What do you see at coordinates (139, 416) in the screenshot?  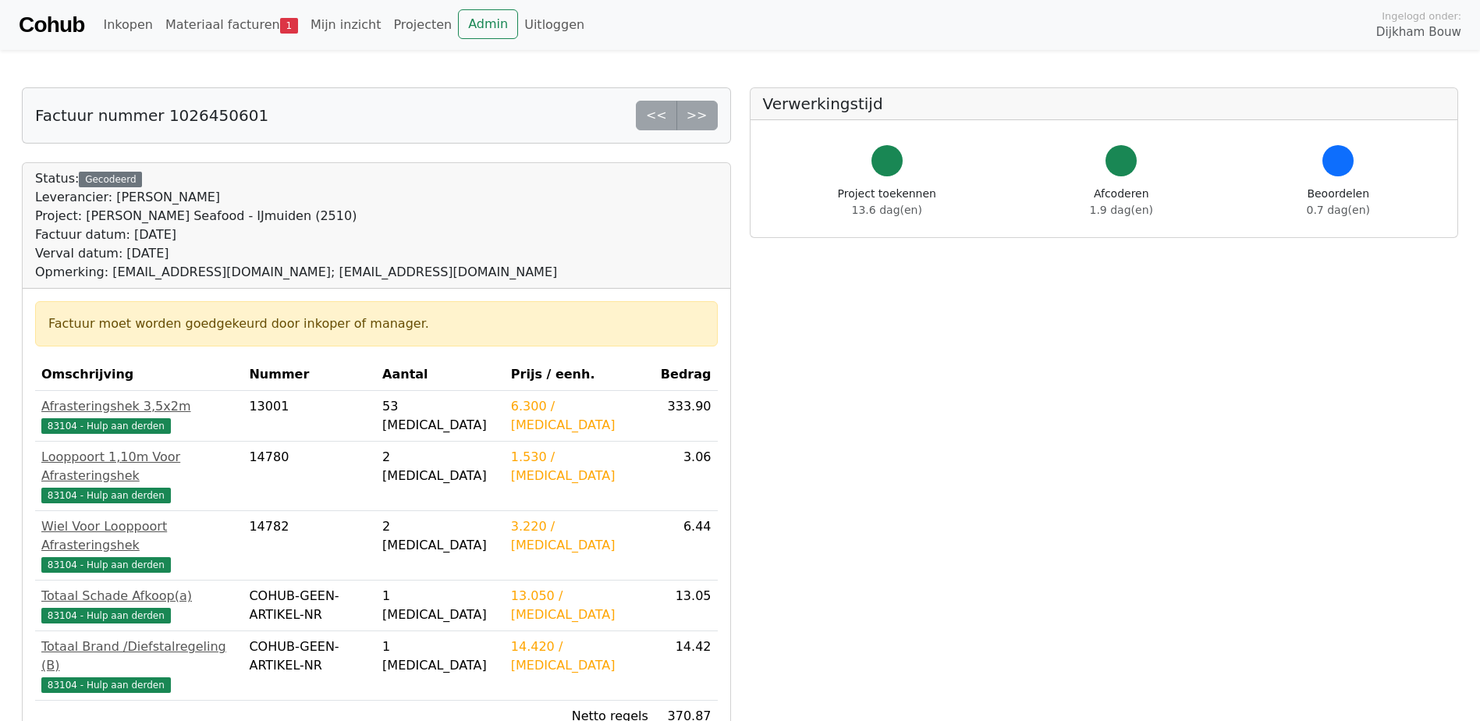 I see `a: Afrasteringshek 3,5x2m83104 - Hulp aan derden` at bounding box center [139, 416].